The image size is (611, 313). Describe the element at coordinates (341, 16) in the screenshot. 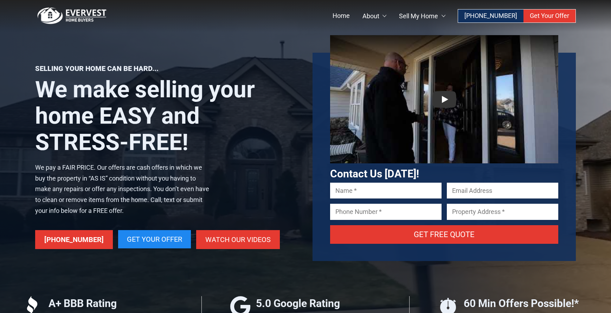

I see `a: Home` at that location.